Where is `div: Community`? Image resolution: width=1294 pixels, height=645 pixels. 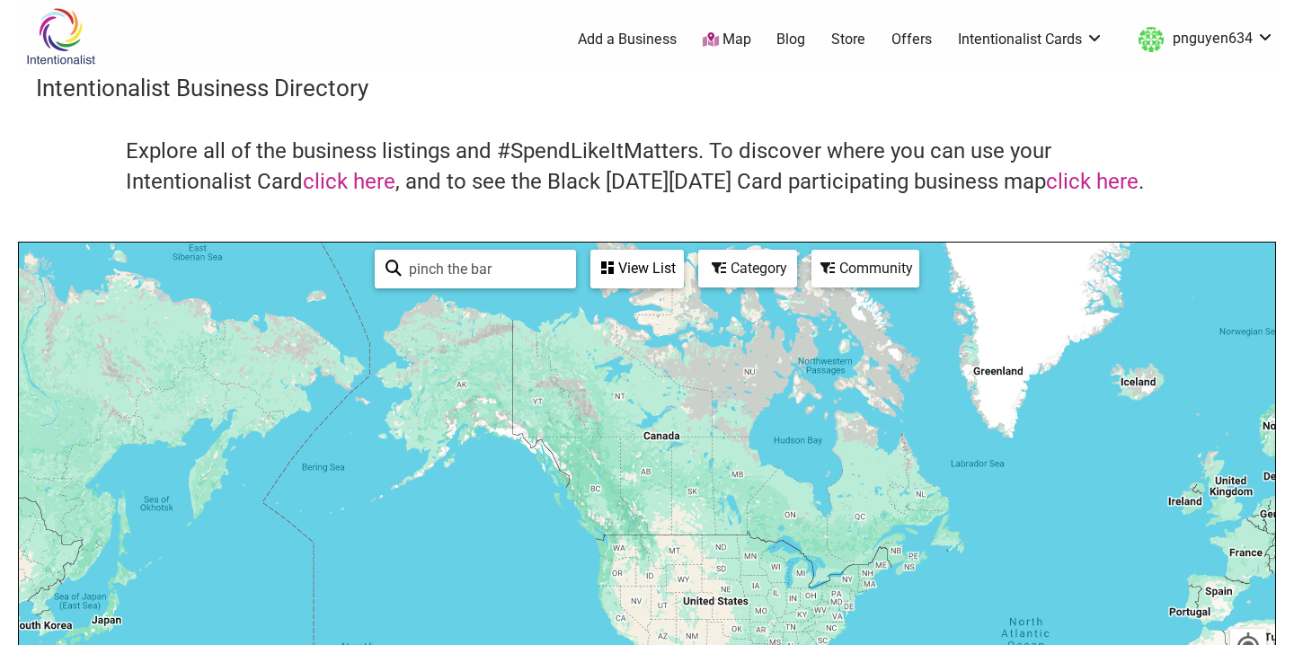
div: Community is located at coordinates (865, 269).